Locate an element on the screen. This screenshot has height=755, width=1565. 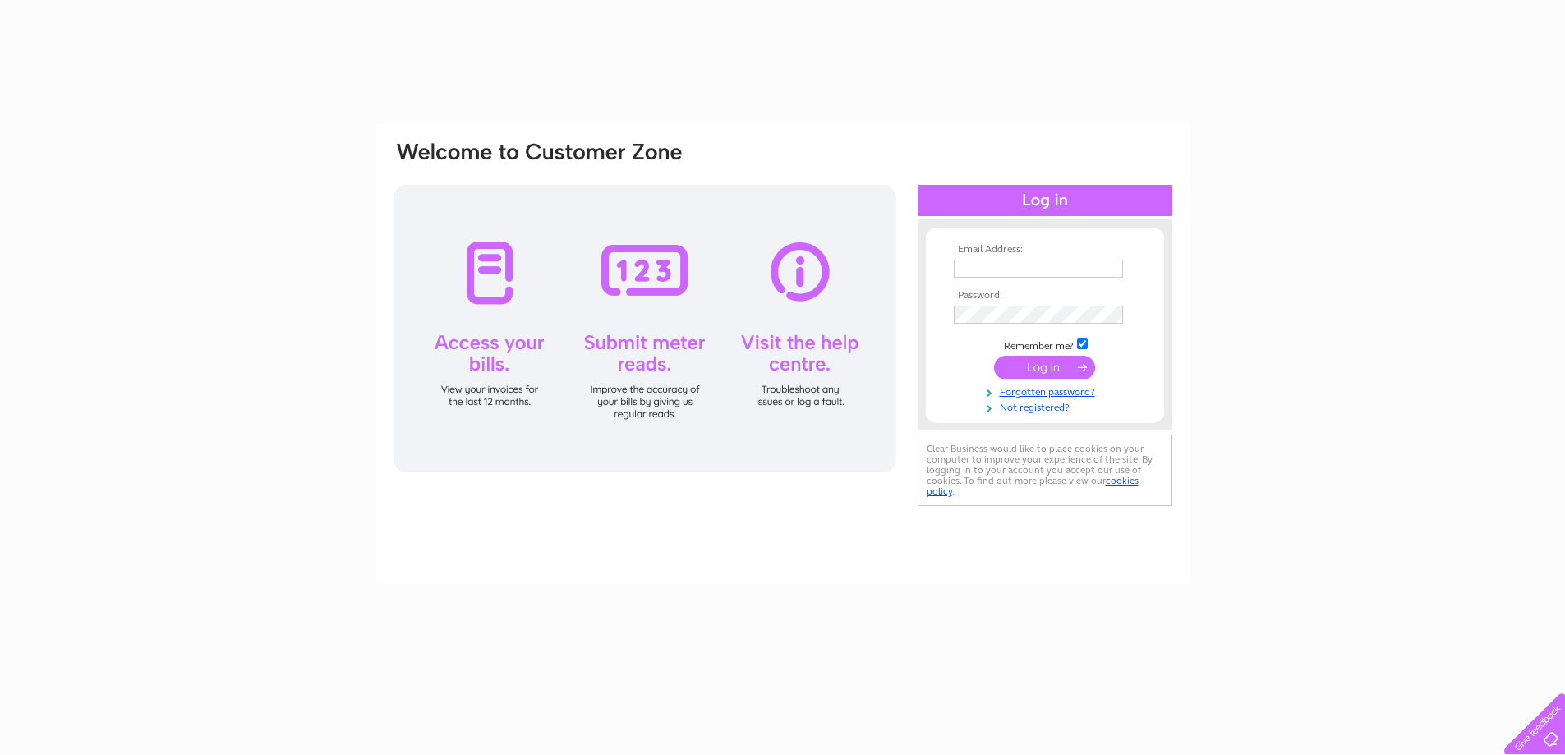
th: Password: is located at coordinates (1045, 296).